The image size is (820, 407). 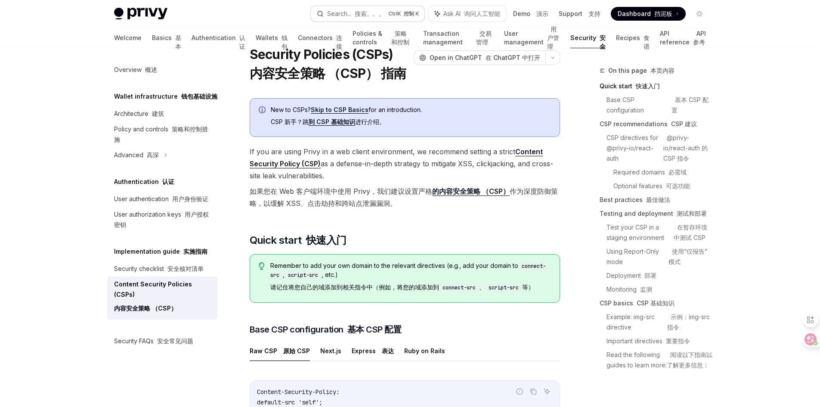 I want to click on button: Ruby on Rails, so click(x=425, y=351).